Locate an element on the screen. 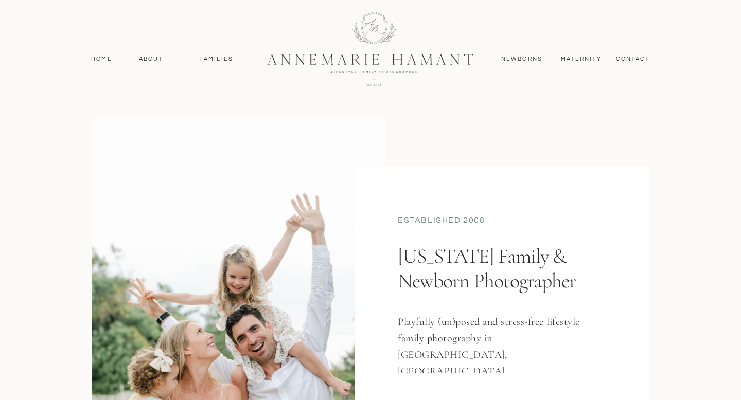  a: contact is located at coordinates (632, 59).